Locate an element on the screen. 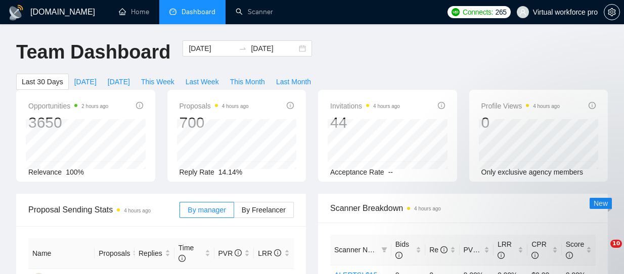  span: Connects: is located at coordinates (478, 12).